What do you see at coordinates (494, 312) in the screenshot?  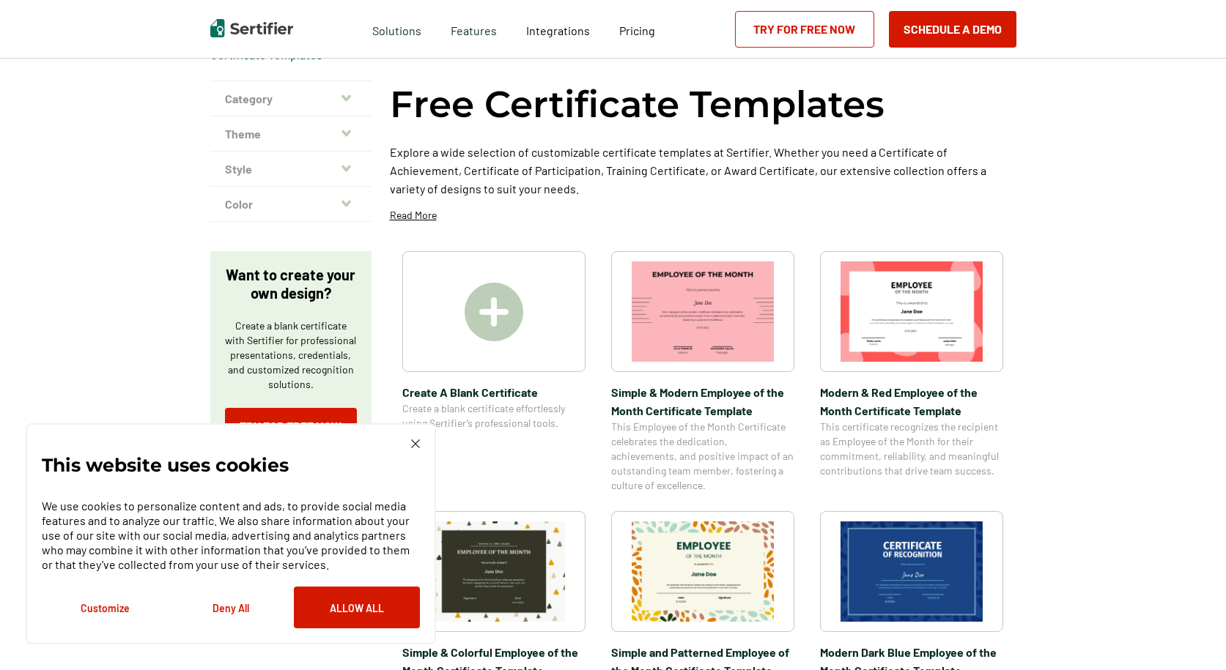 I see `img: Create A Blank Certificate` at bounding box center [494, 312].